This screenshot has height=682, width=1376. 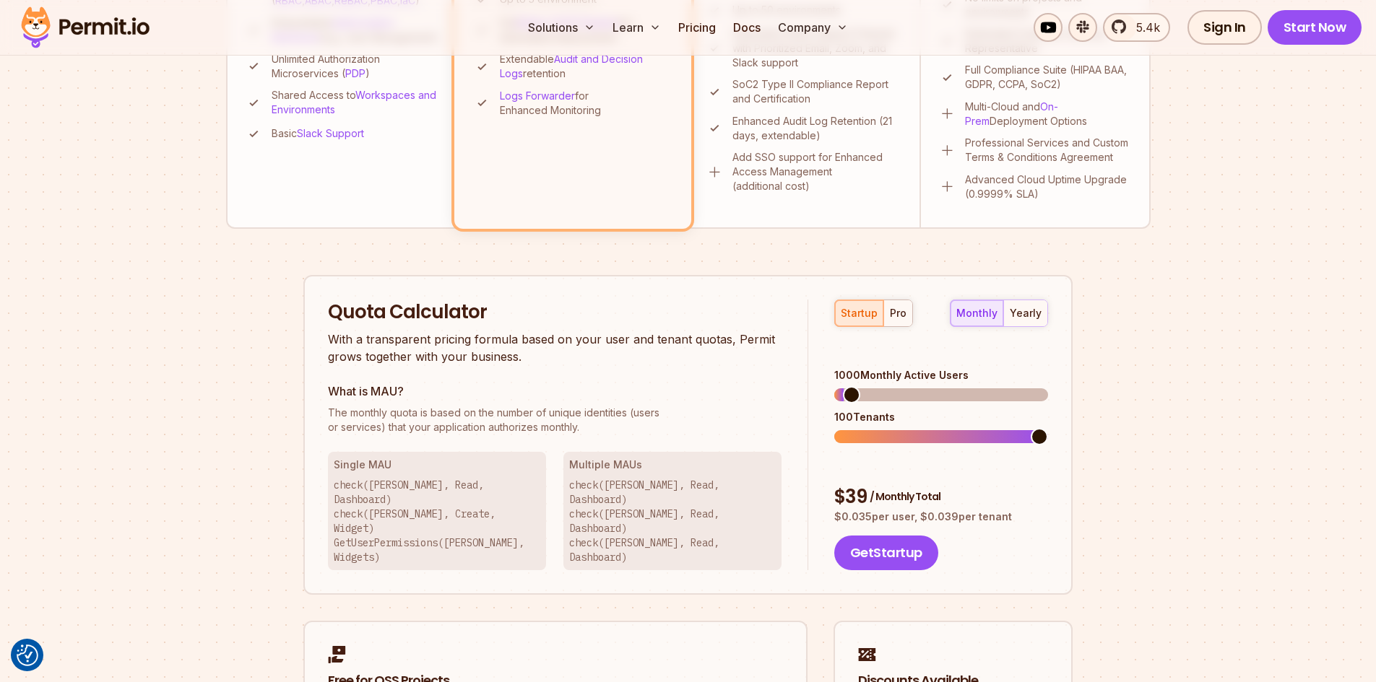 What do you see at coordinates (747, 27) in the screenshot?
I see `a: Docs` at bounding box center [747, 27].